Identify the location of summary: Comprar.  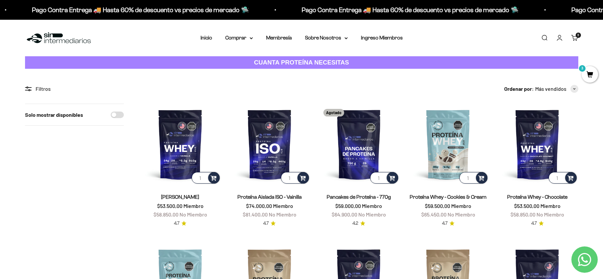
(239, 38).